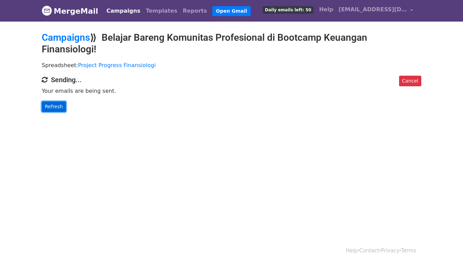  Describe the element at coordinates (232, 80) in the screenshot. I see `h4: Sending...` at that location.